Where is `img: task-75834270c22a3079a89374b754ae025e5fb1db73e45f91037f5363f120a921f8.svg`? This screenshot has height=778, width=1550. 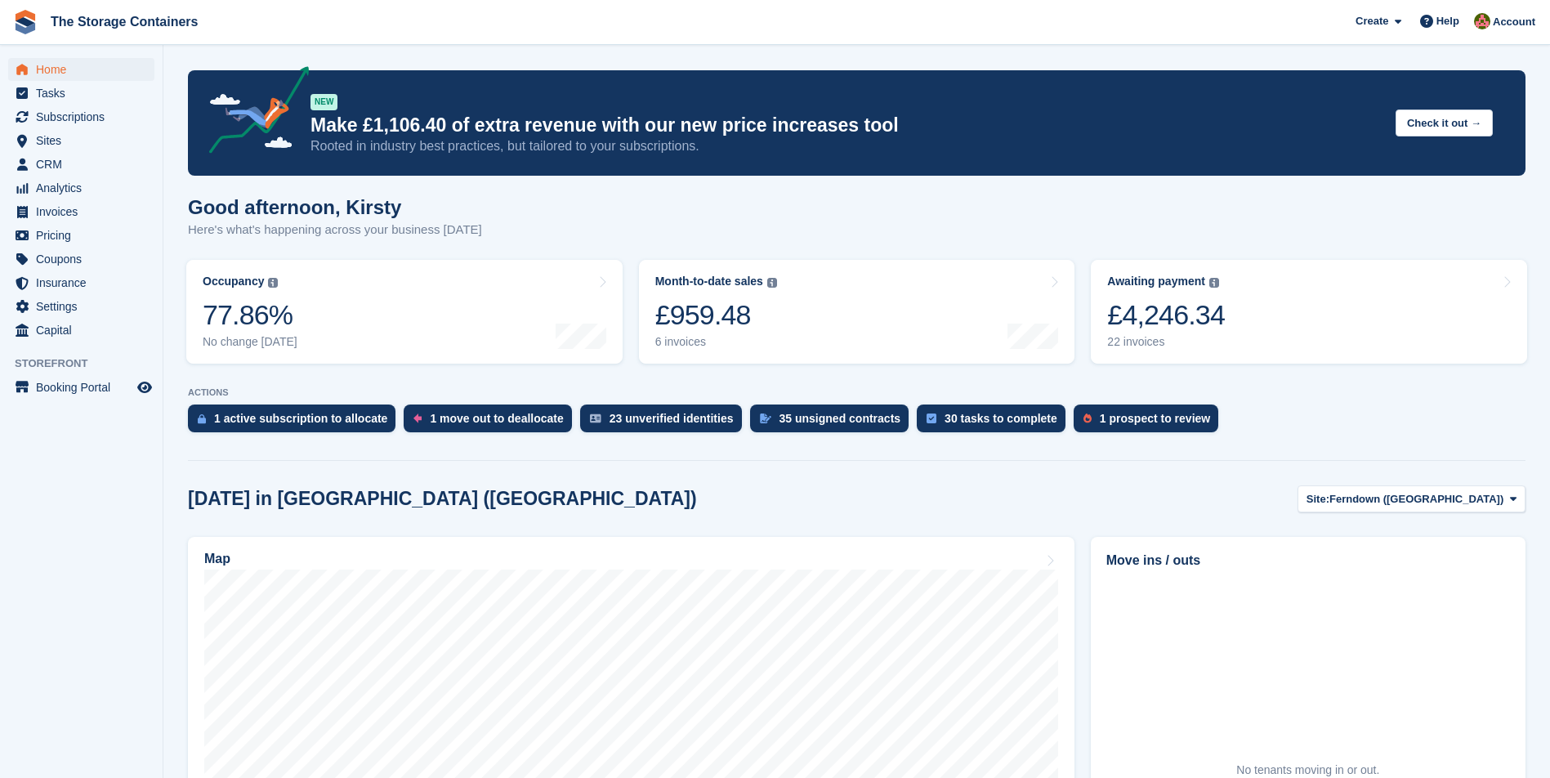 img: task-75834270c22a3079a89374b754ae025e5fb1db73e45f91037f5363f120a921f8.svg is located at coordinates (932, 418).